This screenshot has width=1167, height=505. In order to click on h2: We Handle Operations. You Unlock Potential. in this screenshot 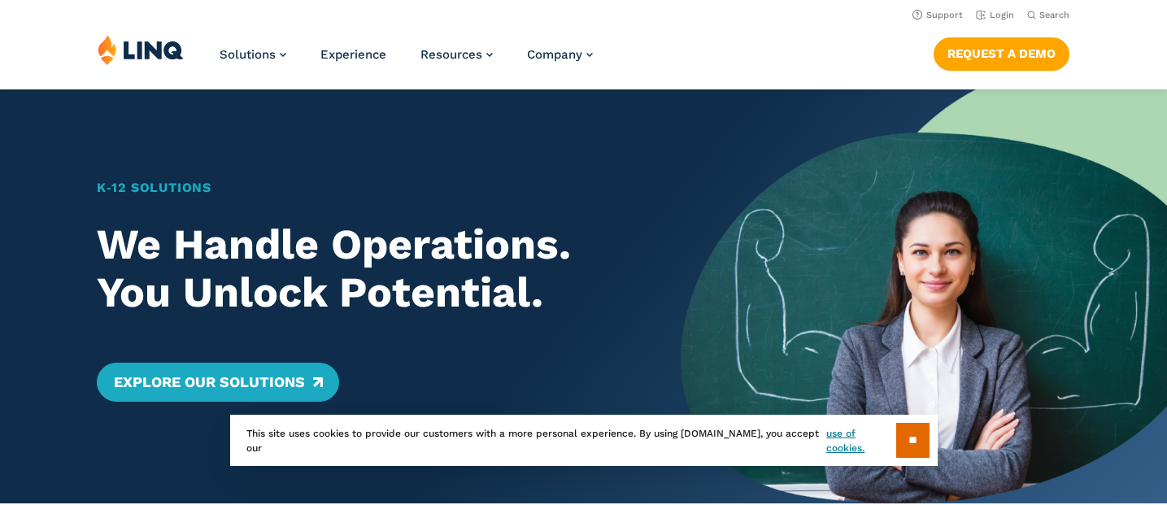, I will do `click(364, 268)`.